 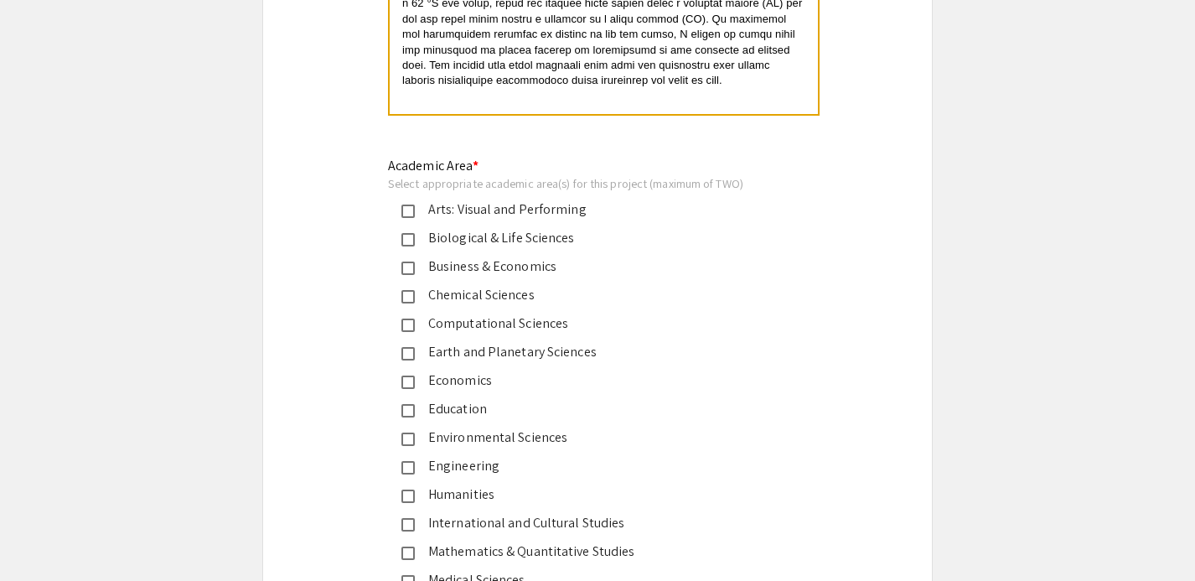 What do you see at coordinates (584, 184) in the screenshot?
I see `div: Select appropriate academic area(s) for this project (maximum of TWO)` at bounding box center [584, 184].